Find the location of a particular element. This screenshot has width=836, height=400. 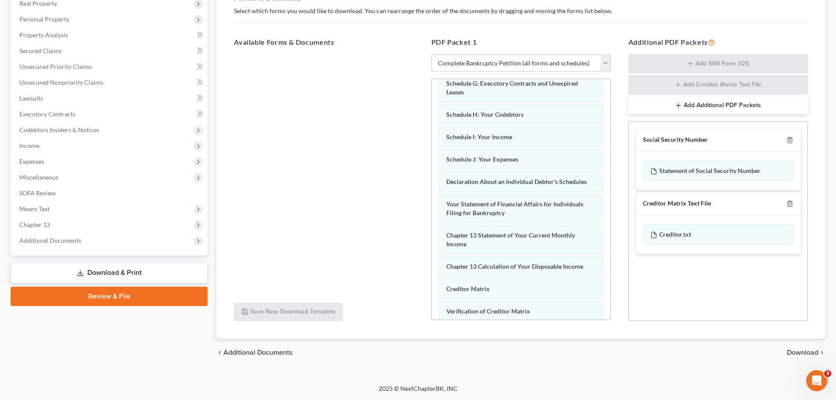

span: Chapter 13 is located at coordinates (35, 224).